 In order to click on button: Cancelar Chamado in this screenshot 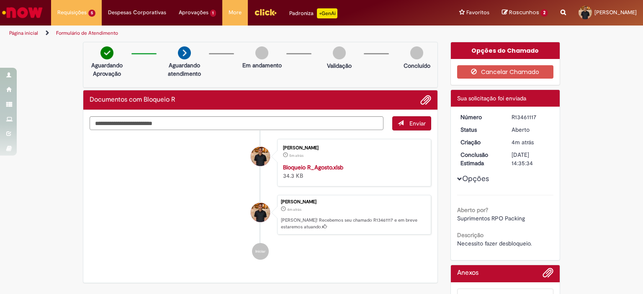, I will do `click(505, 72)`.